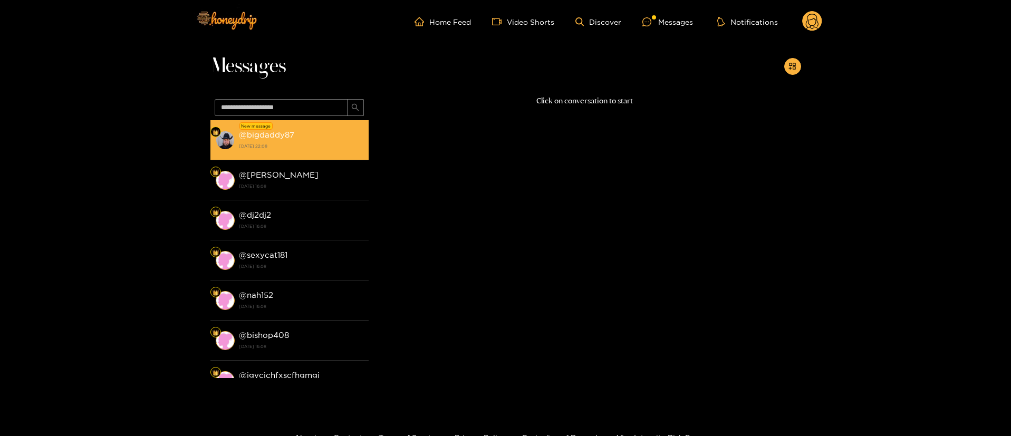  What do you see at coordinates (263, 255) in the screenshot?
I see `strong: @ sexycat181` at bounding box center [263, 255].